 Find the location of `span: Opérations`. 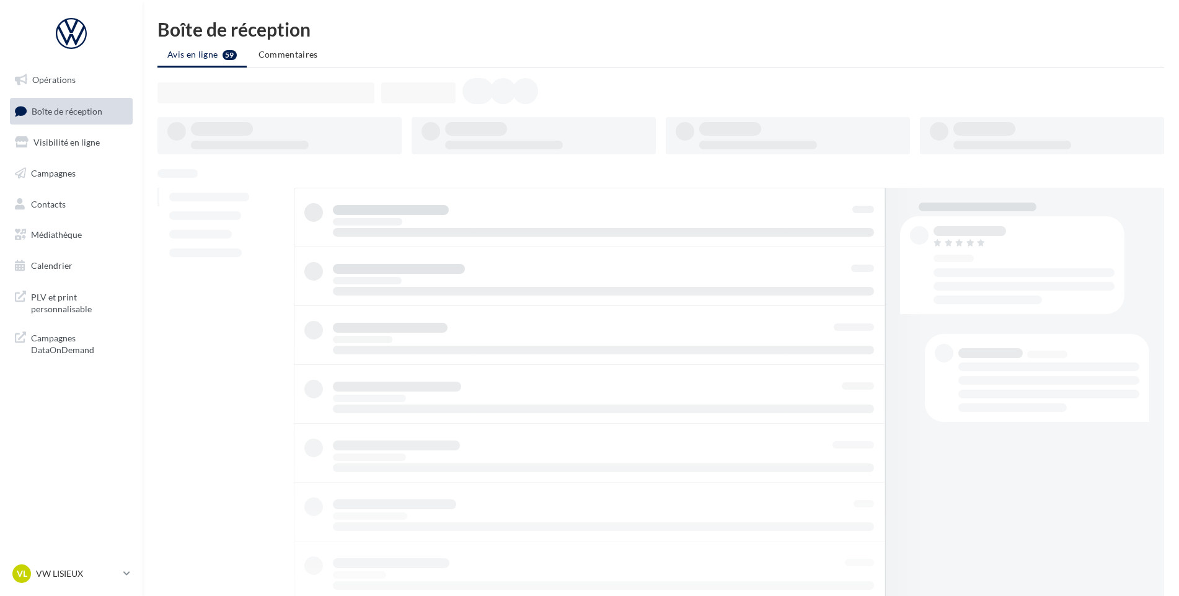

span: Opérations is located at coordinates (54, 79).